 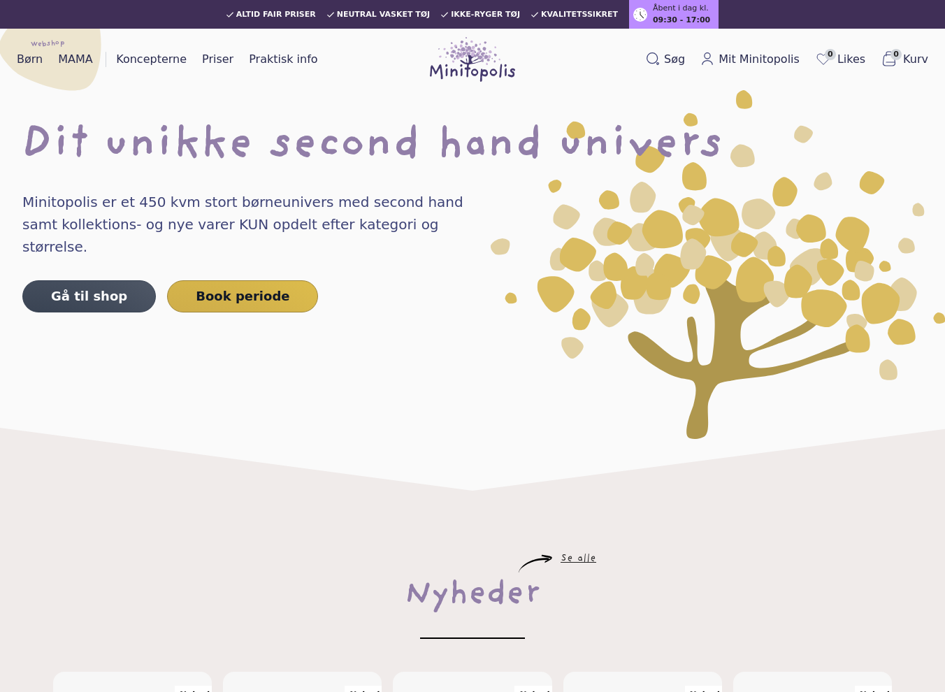 What do you see at coordinates (579, 15) in the screenshot?
I see `span: Kvalitetssikret` at bounding box center [579, 15].